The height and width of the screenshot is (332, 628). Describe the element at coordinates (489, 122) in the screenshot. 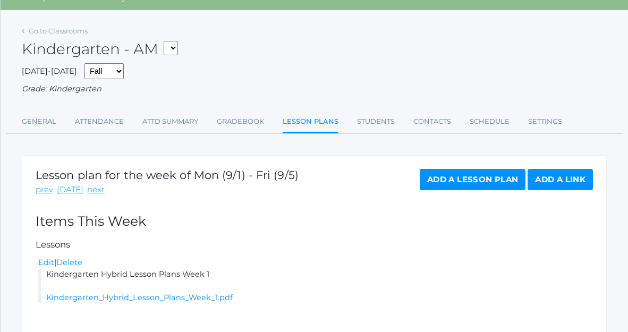

I see `a: Schedule` at that location.